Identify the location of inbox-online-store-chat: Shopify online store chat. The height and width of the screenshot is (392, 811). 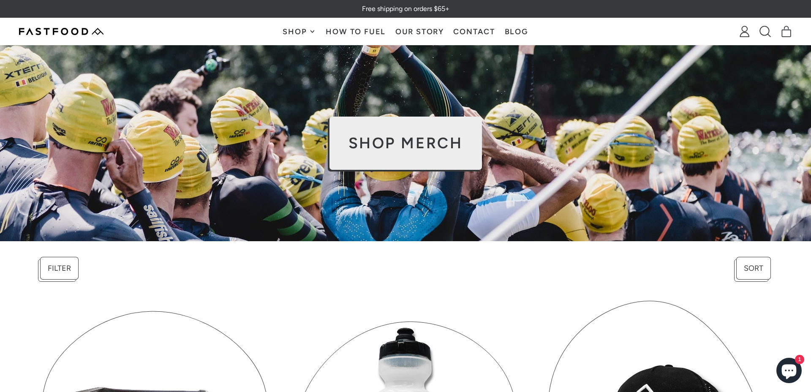
(789, 371).